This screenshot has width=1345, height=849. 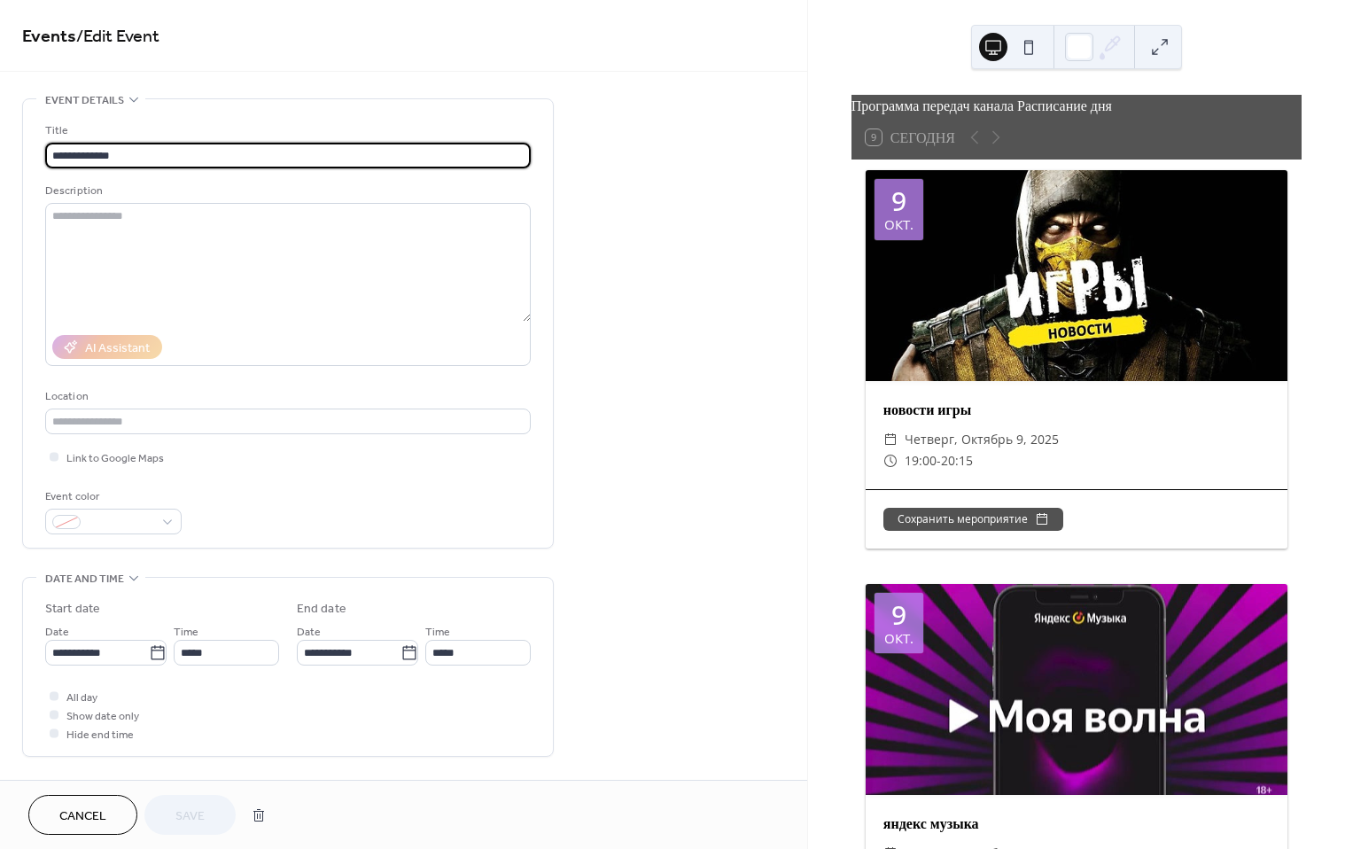 What do you see at coordinates (100, 734) in the screenshot?
I see `span: Hide end time` at bounding box center [100, 734].